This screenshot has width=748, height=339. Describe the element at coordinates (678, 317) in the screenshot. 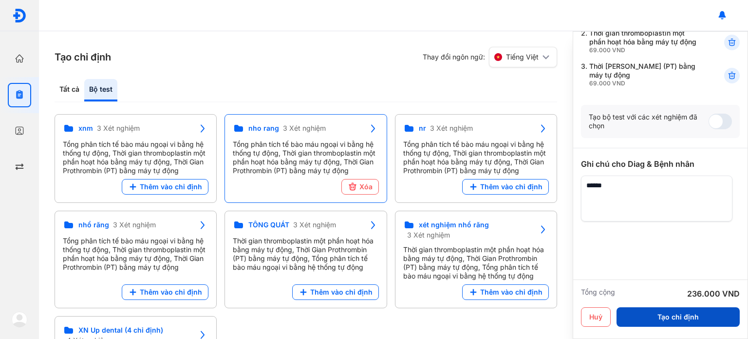

I see `button: Tạo chỉ định` at that location.